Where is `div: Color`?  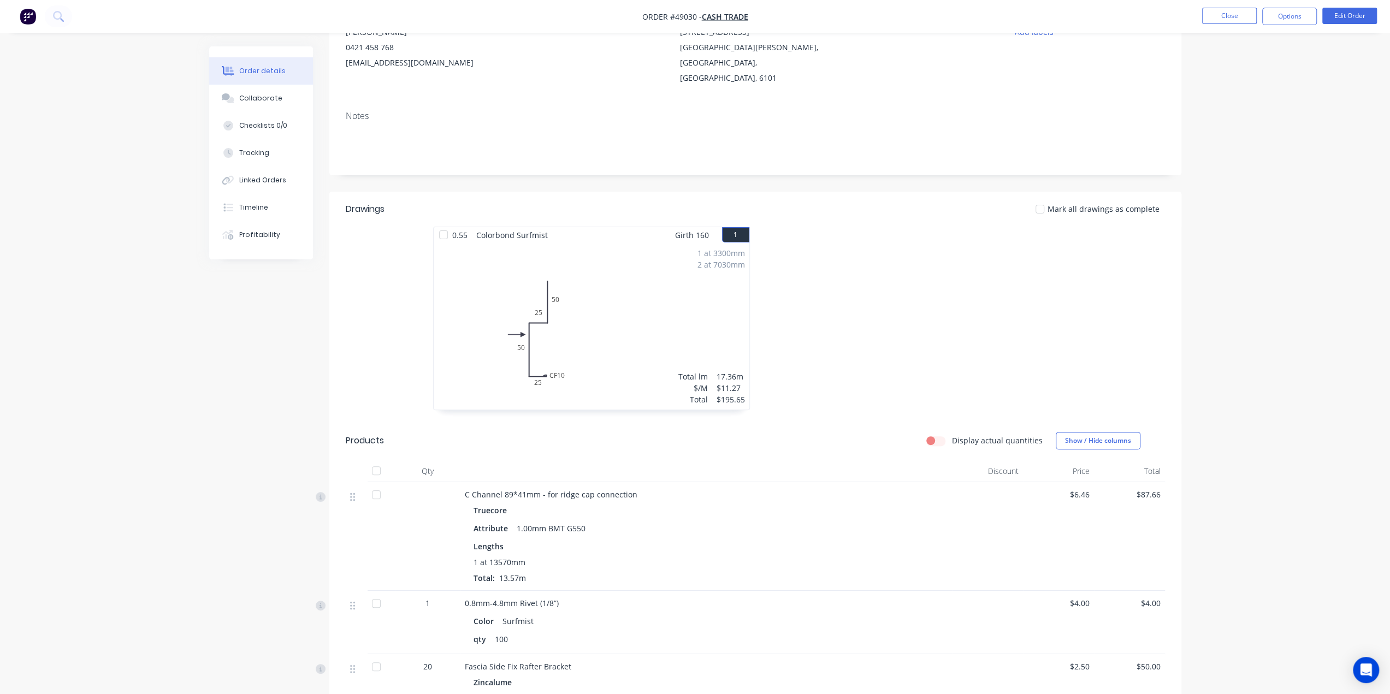 div: Color is located at coordinates (485, 621).